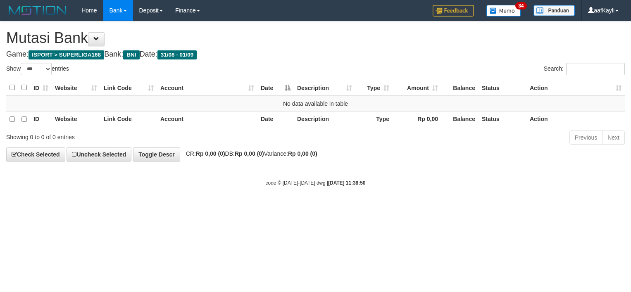  I want to click on th: Type, so click(374, 119).